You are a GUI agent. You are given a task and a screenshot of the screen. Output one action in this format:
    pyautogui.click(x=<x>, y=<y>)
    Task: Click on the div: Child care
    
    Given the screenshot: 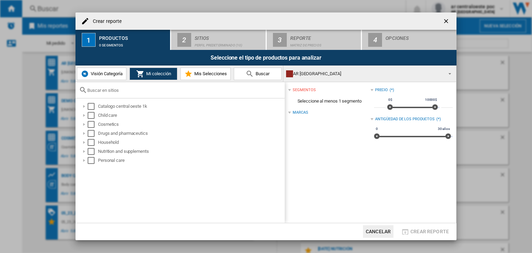 What is the action you would take?
    pyautogui.click(x=191, y=115)
    